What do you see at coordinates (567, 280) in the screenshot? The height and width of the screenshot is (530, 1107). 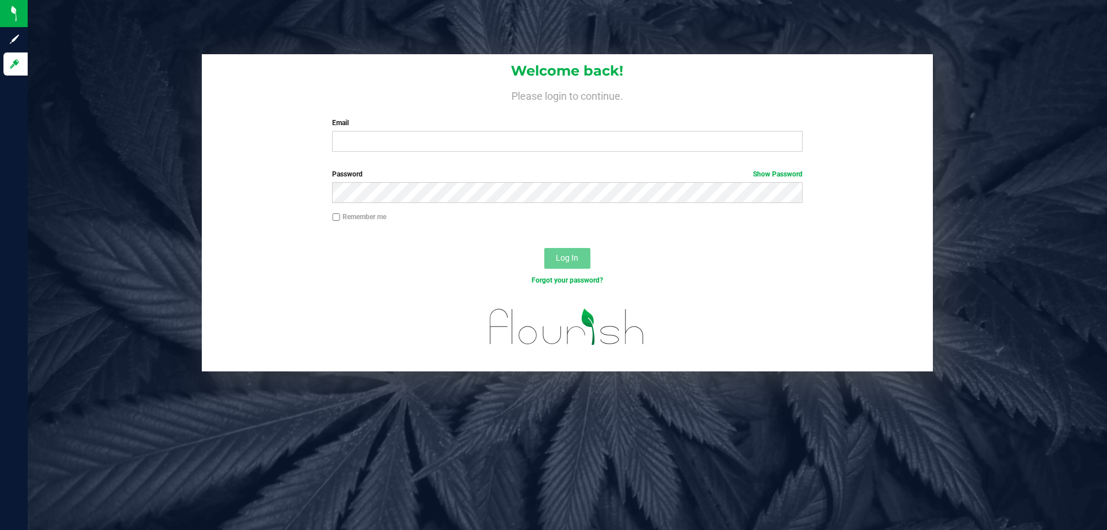 I see `a: Forgot your password?` at bounding box center [567, 280].